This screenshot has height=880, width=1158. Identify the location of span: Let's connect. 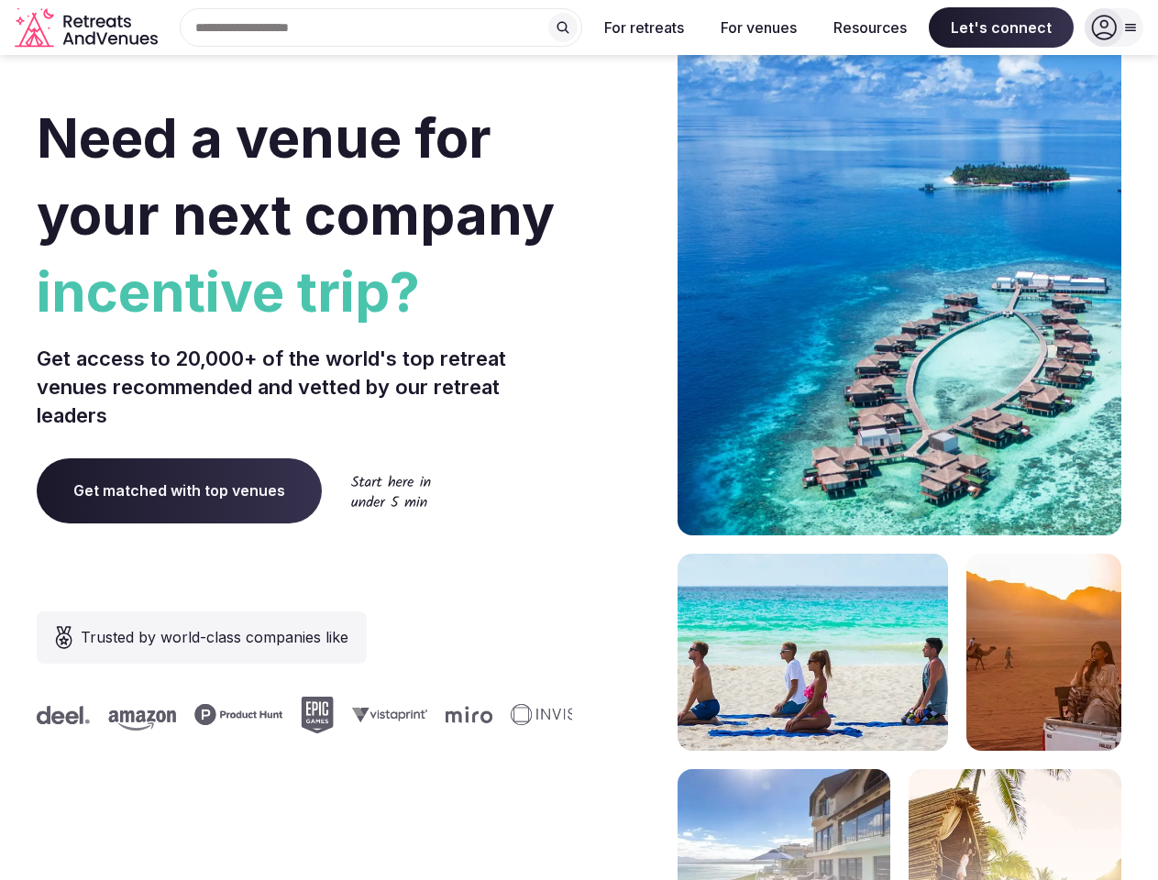
(1001, 27).